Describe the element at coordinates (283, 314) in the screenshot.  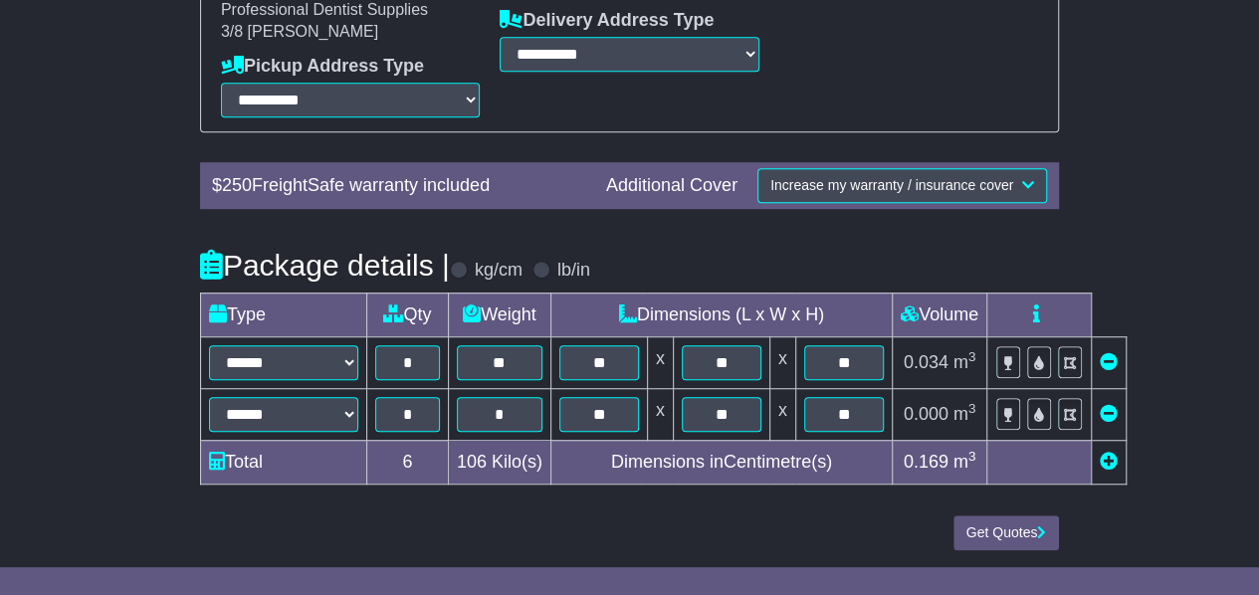
I see `td: Type` at that location.